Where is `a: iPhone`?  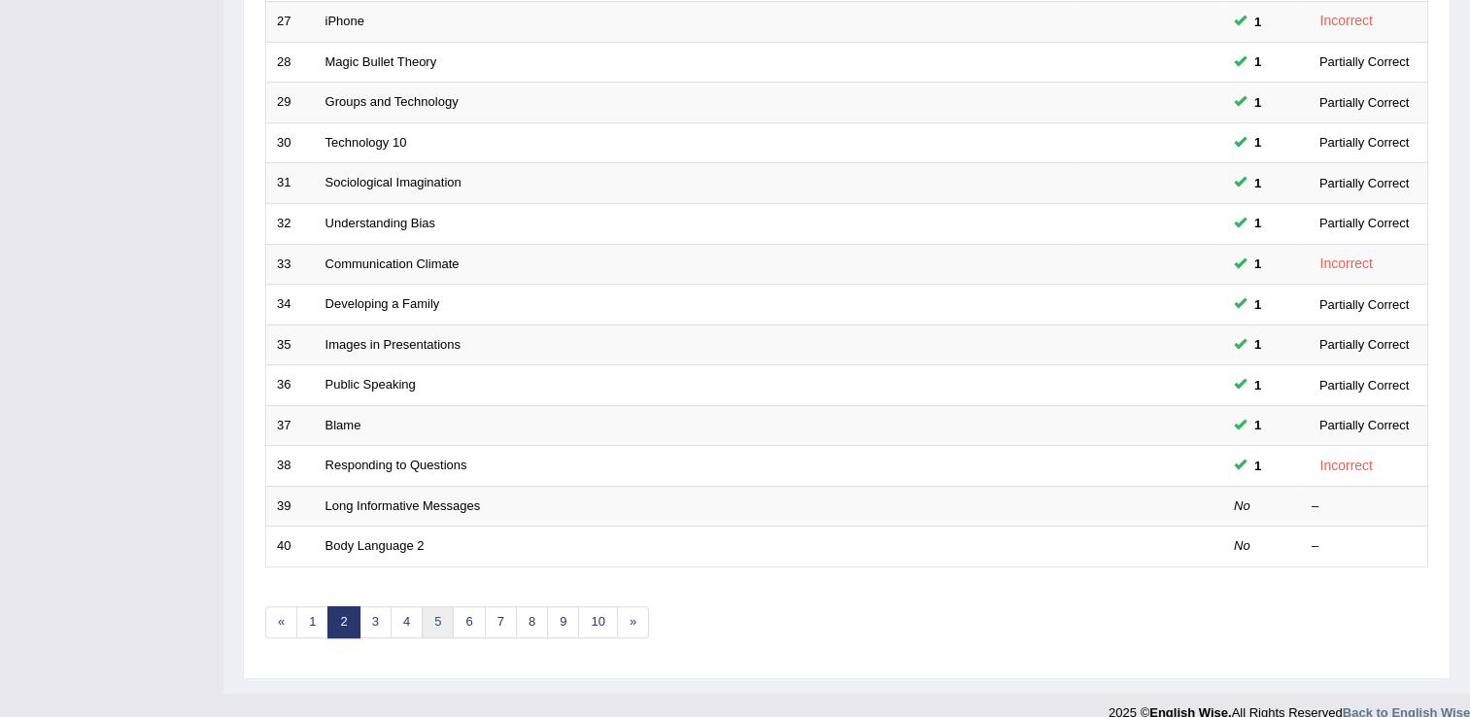 a: iPhone is located at coordinates (345, 20).